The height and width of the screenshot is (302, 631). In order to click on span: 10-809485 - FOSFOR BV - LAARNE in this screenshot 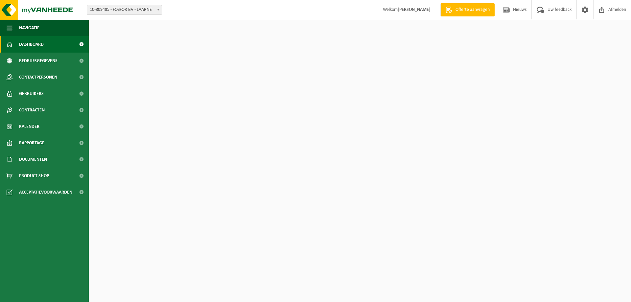, I will do `click(124, 10)`.